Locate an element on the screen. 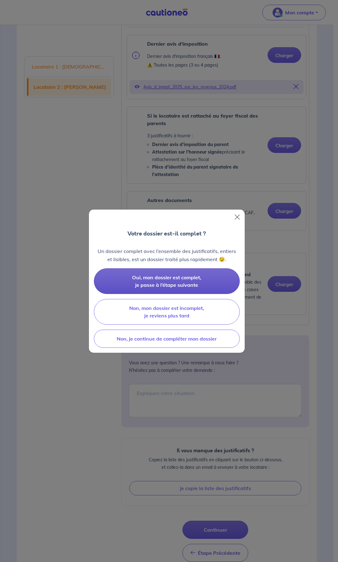 This screenshot has height=562, width=338. button: Close is located at coordinates (237, 217).